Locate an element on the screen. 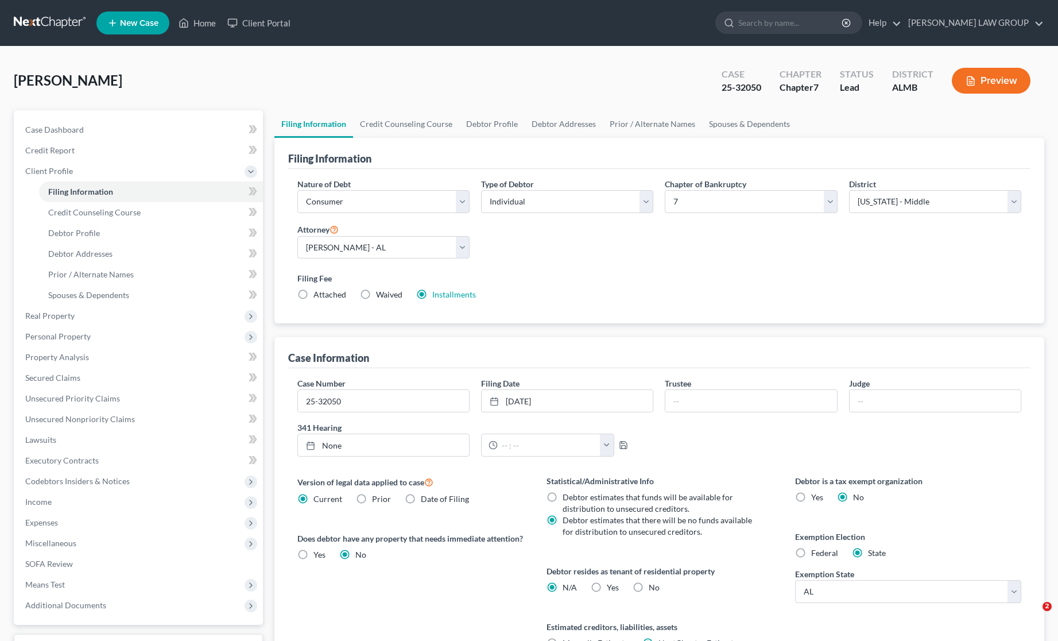 This screenshot has height=641, width=1058. a: Help is located at coordinates (882, 23).